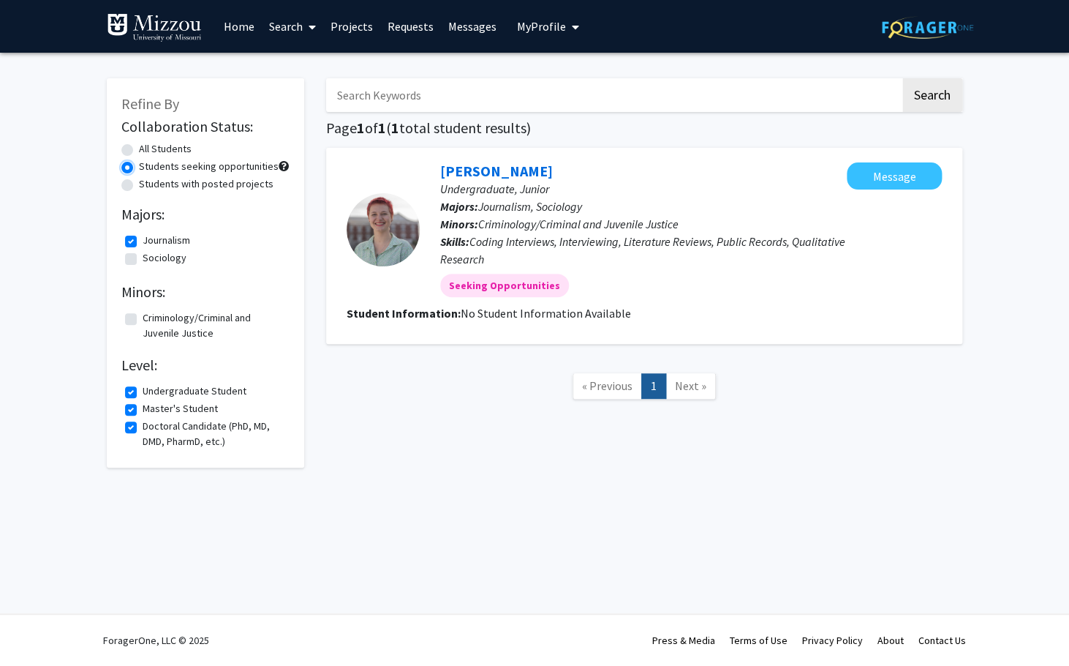 The width and height of the screenshot is (1069, 666). I want to click on img: University of Missouri Logo, so click(154, 28).